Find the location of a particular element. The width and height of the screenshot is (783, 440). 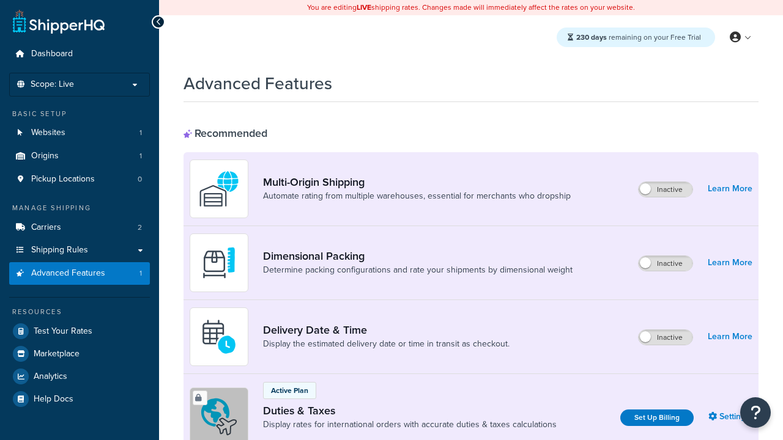

a: Shipping Rules is located at coordinates (79, 250).